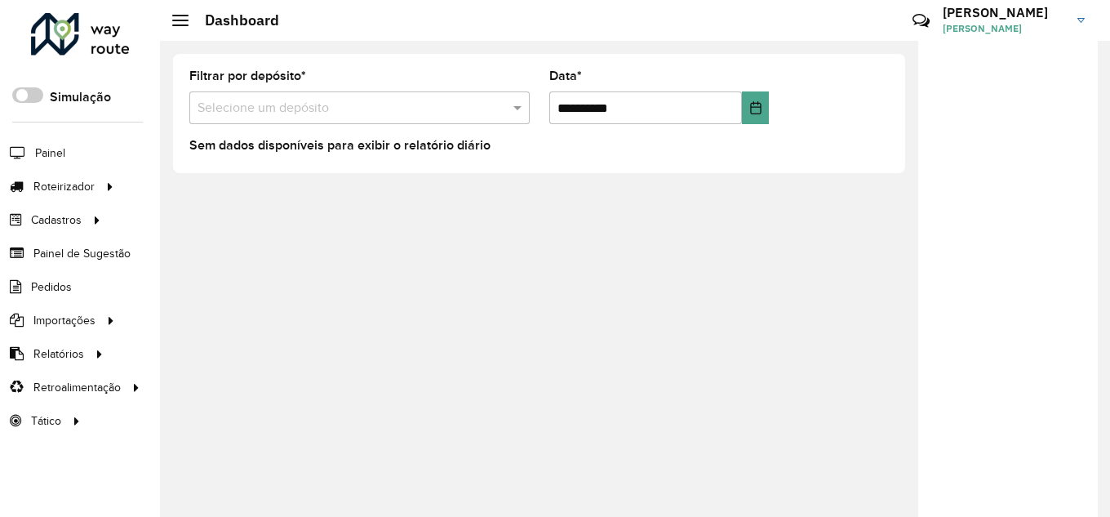 This screenshot has height=517, width=1110. What do you see at coordinates (340, 145) in the screenshot?
I see `label: Sem dados disponíveis para exibir o relatório diário` at bounding box center [340, 145].